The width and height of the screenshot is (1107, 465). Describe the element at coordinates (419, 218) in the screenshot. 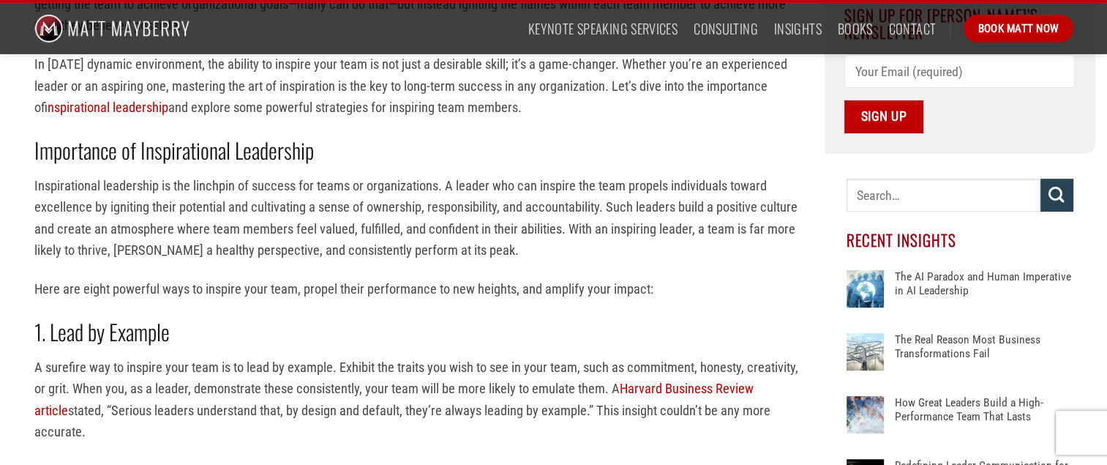

I see `p: Inspirational leadership is the linchpin of success for teams or organizations. A leader who can ...` at that location.